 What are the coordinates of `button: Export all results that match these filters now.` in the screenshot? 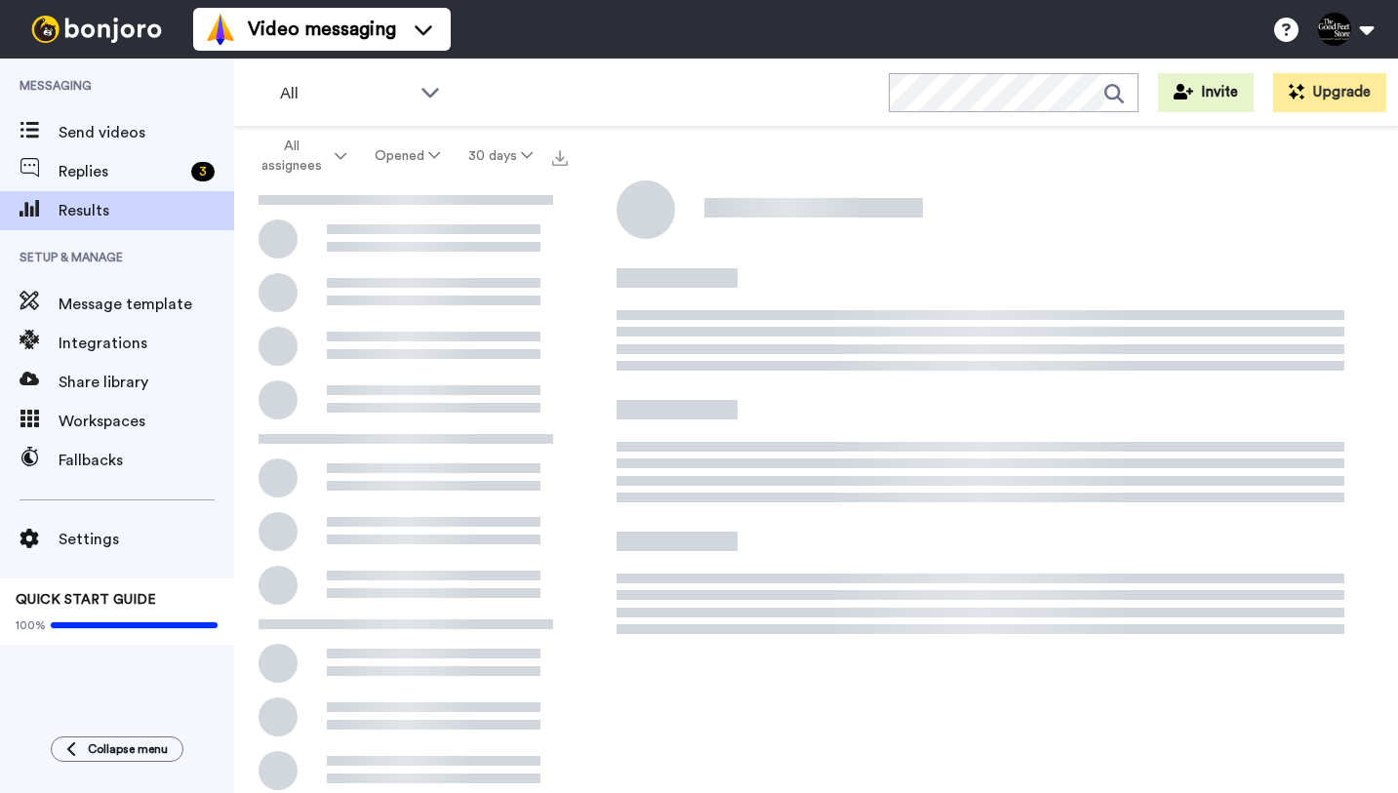 It's located at (560, 156).